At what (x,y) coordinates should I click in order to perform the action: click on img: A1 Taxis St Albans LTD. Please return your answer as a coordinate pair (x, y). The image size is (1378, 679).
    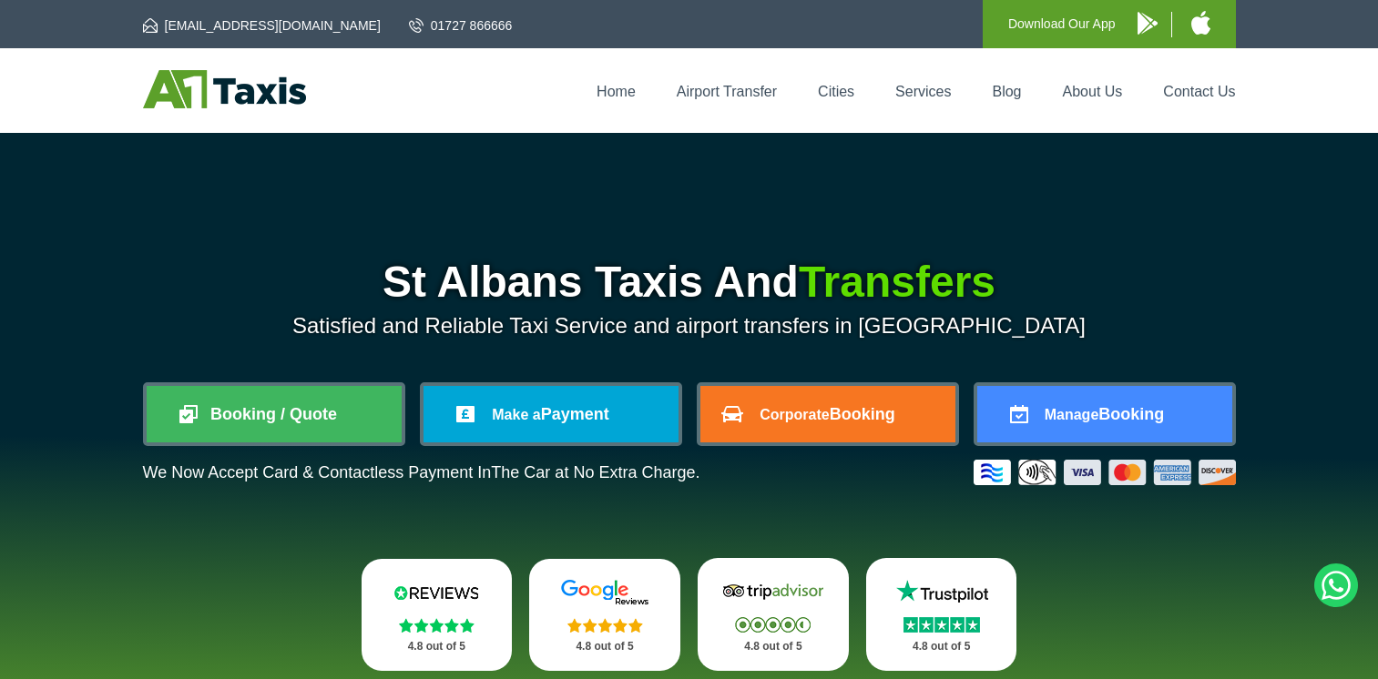
    Looking at the image, I should click on (224, 89).